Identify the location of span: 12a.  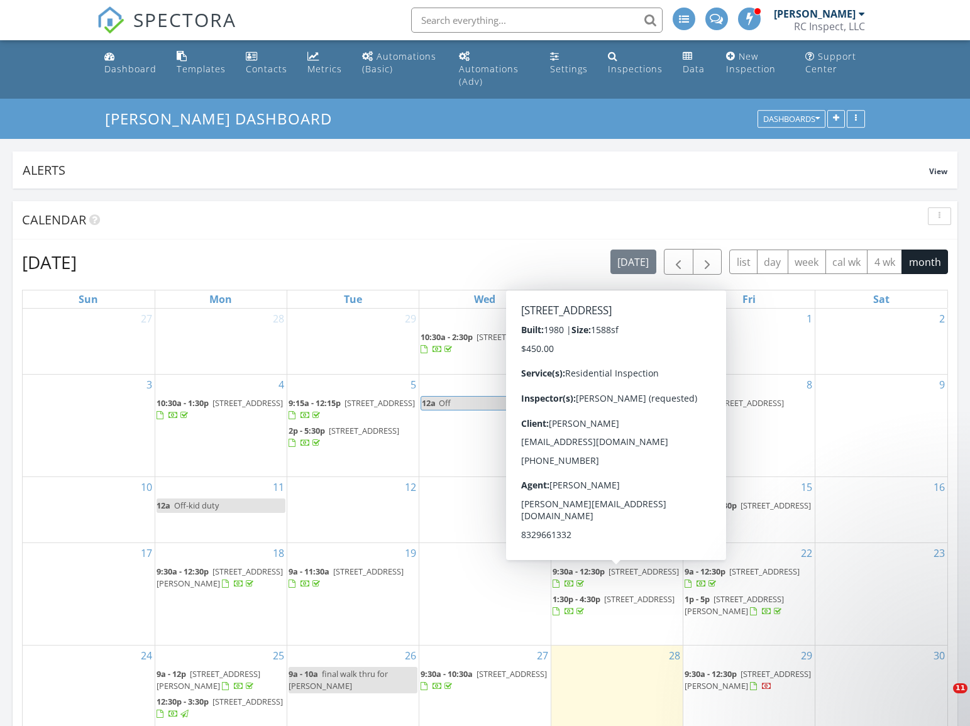
(429, 403).